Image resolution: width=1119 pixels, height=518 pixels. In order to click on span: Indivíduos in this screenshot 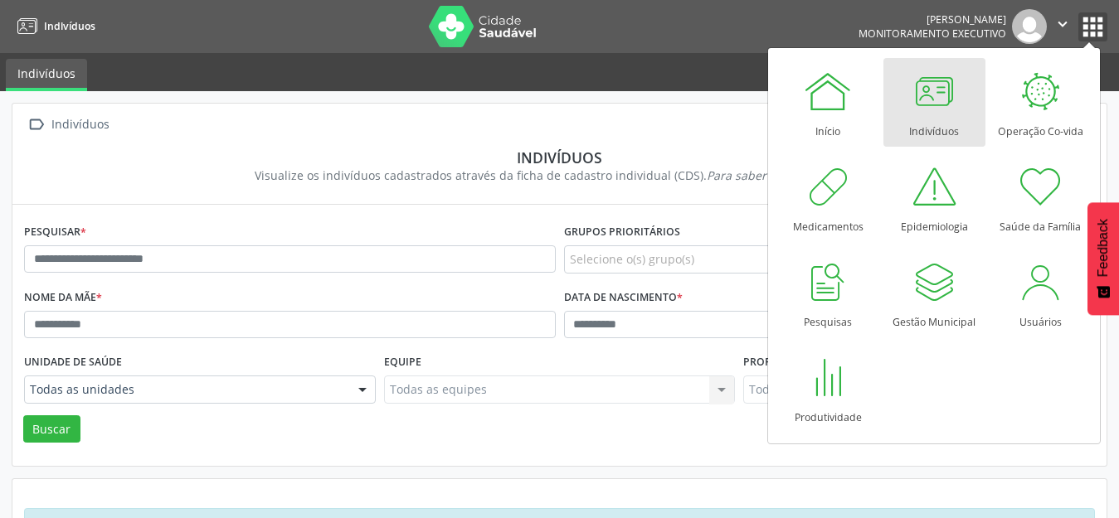, I will do `click(70, 26)`.